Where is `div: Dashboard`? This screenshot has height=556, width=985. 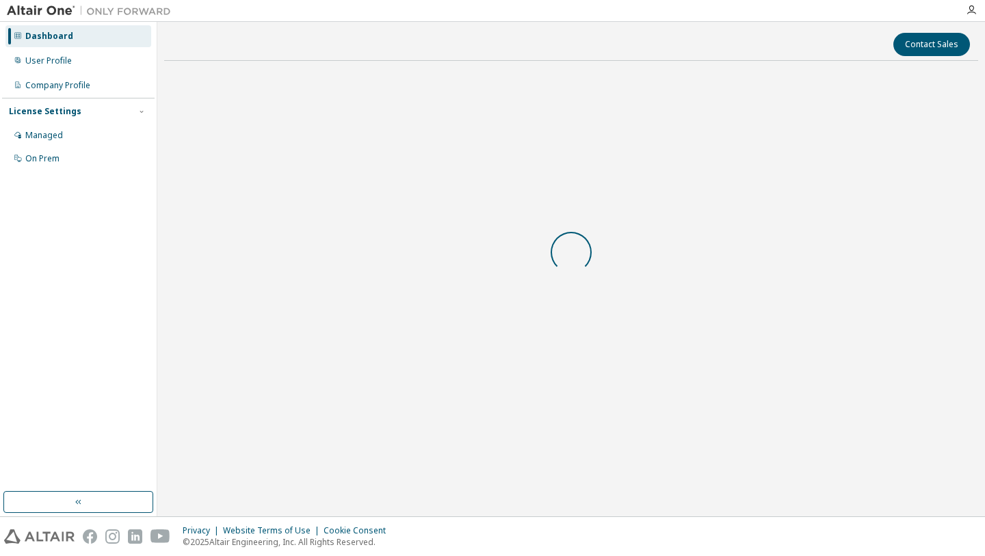
div: Dashboard is located at coordinates (49, 36).